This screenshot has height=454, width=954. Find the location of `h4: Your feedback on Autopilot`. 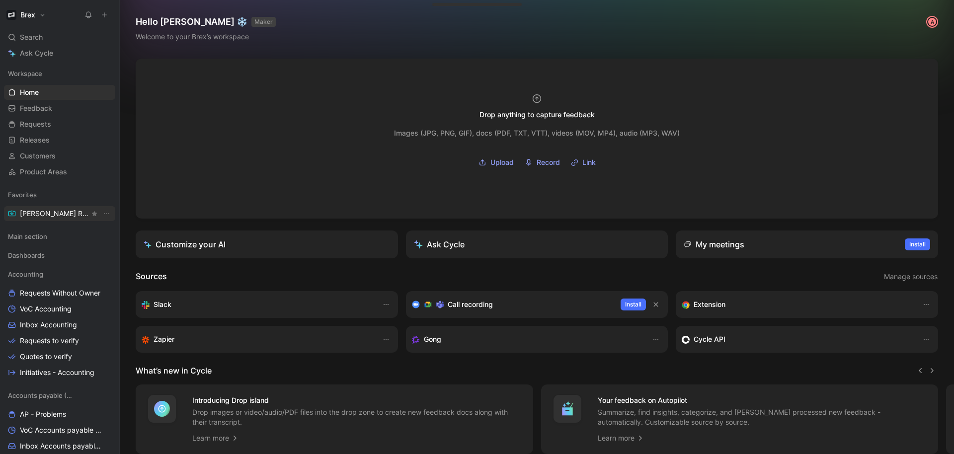

h4: Your feedback on Autopilot is located at coordinates (762, 400).